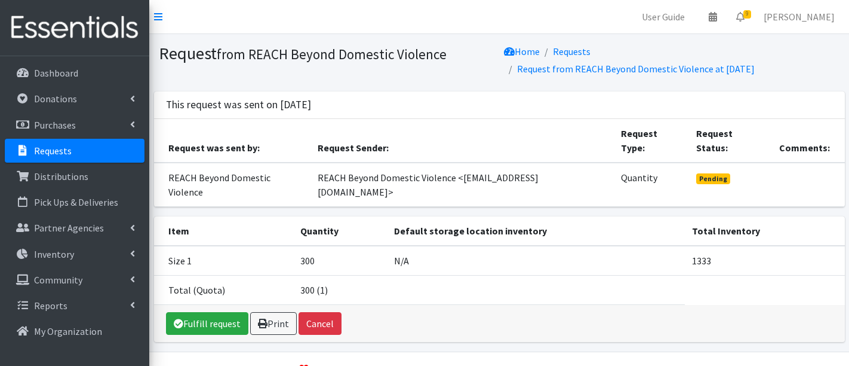  What do you see at coordinates (224, 260) in the screenshot?
I see `td: Size 1` at bounding box center [224, 260].